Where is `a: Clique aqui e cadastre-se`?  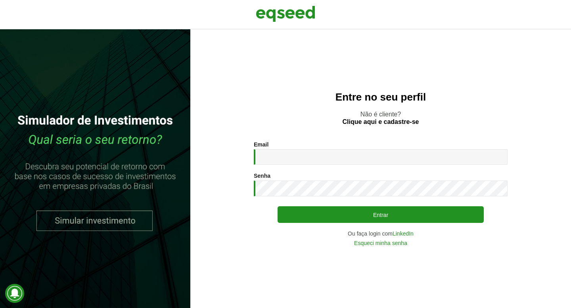
a: Clique aqui e cadastre-se is located at coordinates (380, 122).